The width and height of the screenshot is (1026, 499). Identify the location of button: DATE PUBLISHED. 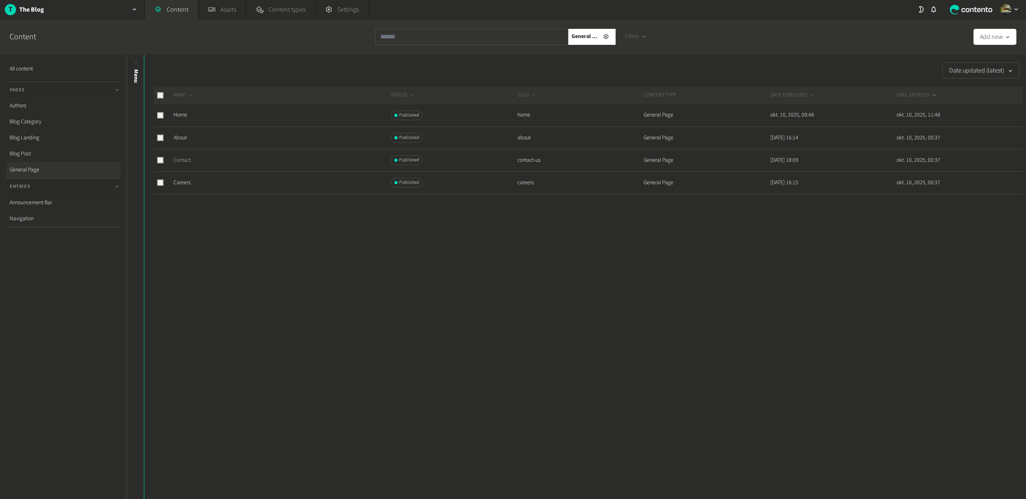
(793, 95).